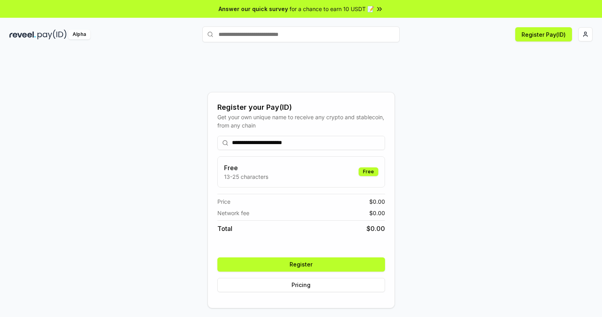 This screenshot has width=602, height=317. Describe the element at coordinates (52, 34) in the screenshot. I see `img: pay_id` at that location.